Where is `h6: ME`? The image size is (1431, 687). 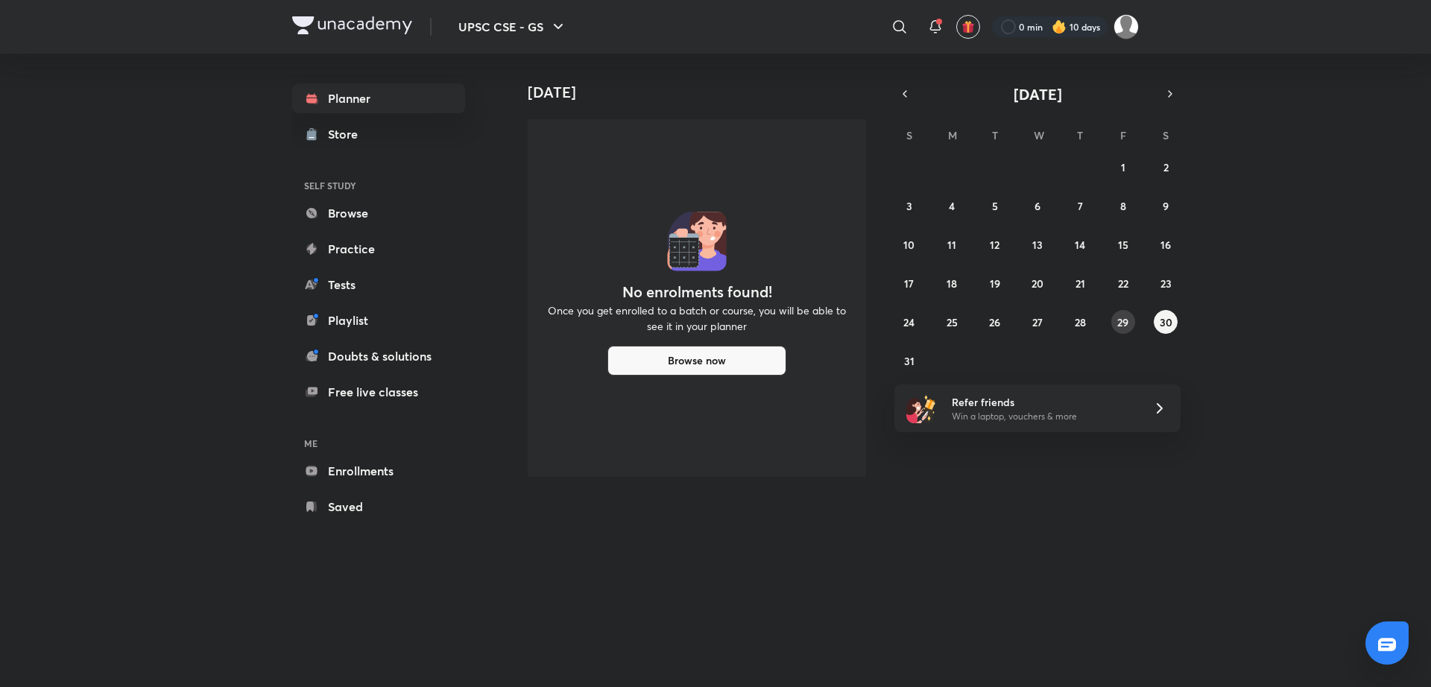
h6: ME is located at coordinates (379, 443).